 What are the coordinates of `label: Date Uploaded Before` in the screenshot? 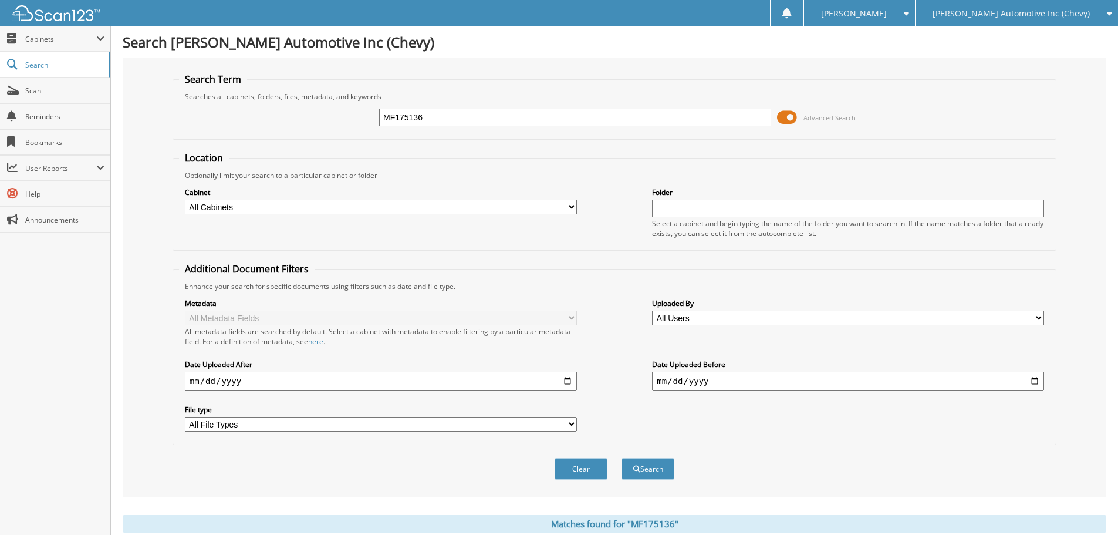 It's located at (848, 364).